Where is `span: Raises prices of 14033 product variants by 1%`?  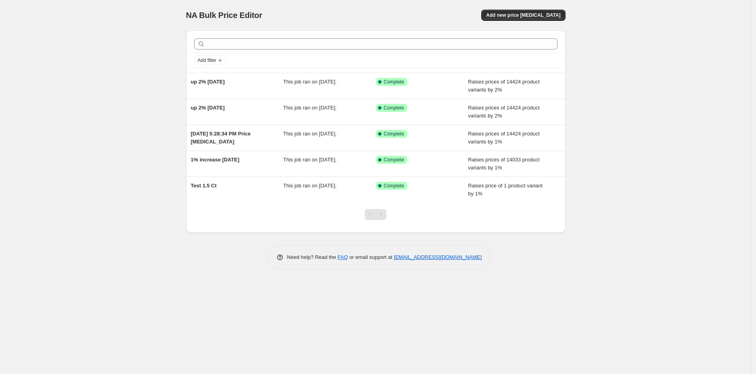
span: Raises prices of 14033 product variants by 1% is located at coordinates (503, 163).